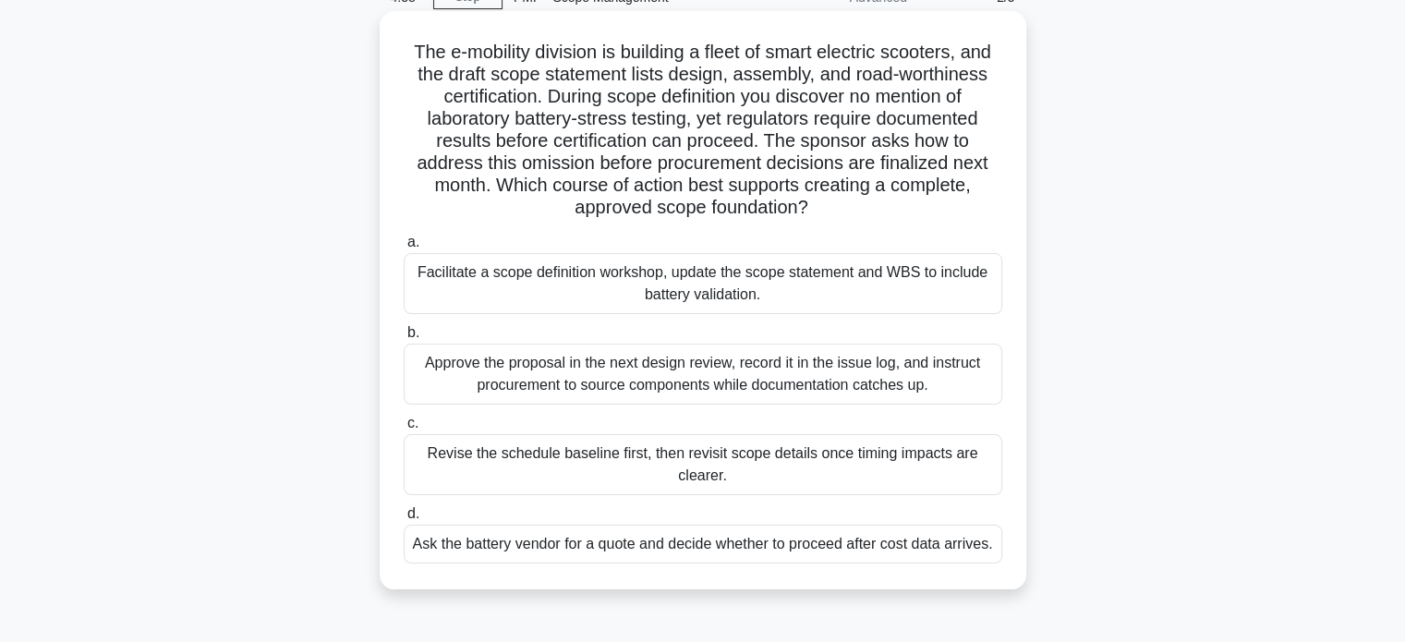 This screenshot has height=642, width=1405. I want to click on div: Approve the proposal in the next design review, record it in the issue log, and instruct procurem..., so click(703, 374).